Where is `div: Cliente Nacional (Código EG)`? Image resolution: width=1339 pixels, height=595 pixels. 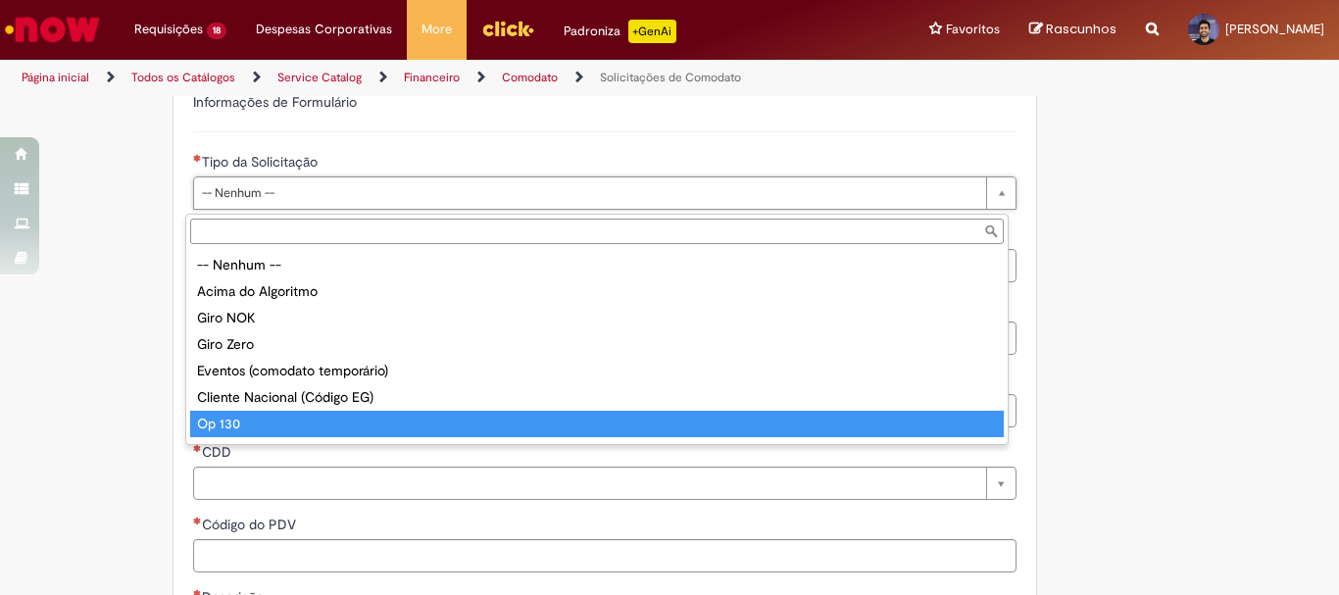 div: Cliente Nacional (Código EG) is located at coordinates (597, 397).